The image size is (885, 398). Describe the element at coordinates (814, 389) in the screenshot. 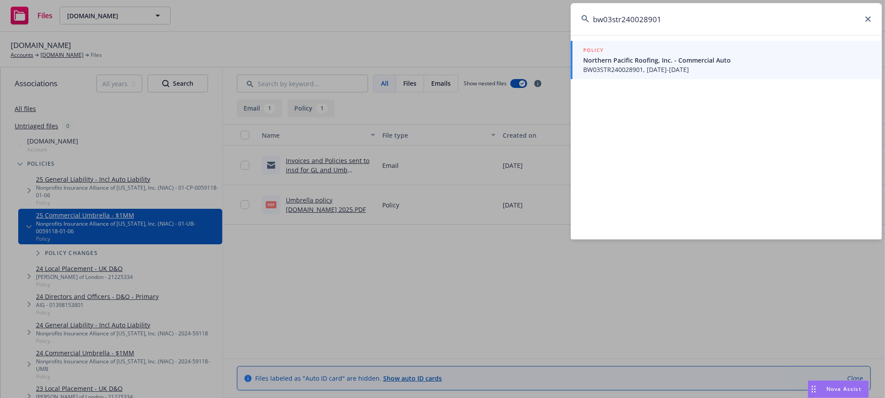

I see `div: Drag to move` at that location.